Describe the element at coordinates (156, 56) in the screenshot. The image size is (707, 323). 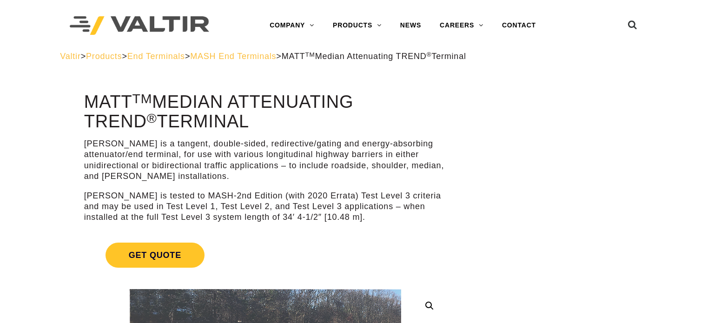
I see `a: End Terminals` at that location.